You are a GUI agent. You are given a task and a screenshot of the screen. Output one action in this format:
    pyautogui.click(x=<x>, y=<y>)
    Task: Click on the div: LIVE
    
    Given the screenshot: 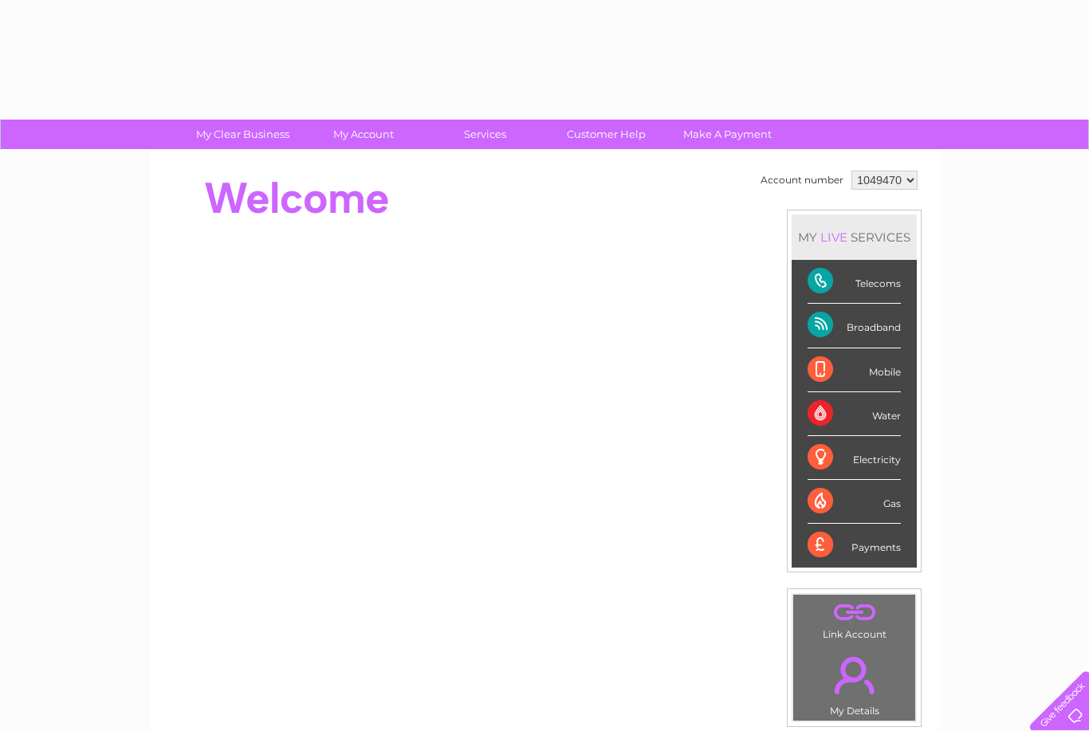 What is the action you would take?
    pyautogui.click(x=834, y=237)
    